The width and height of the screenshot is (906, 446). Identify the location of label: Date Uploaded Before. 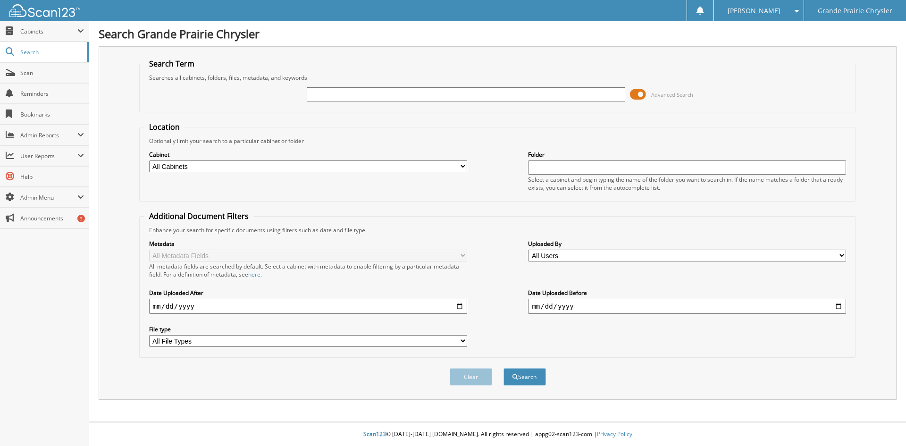
(687, 293).